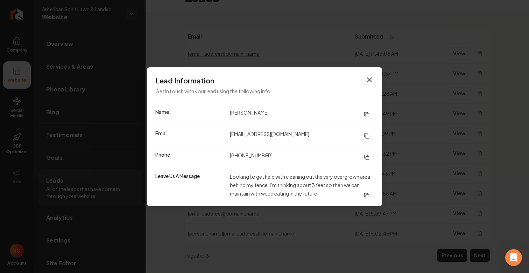  I want to click on dt: Phone, so click(190, 157).